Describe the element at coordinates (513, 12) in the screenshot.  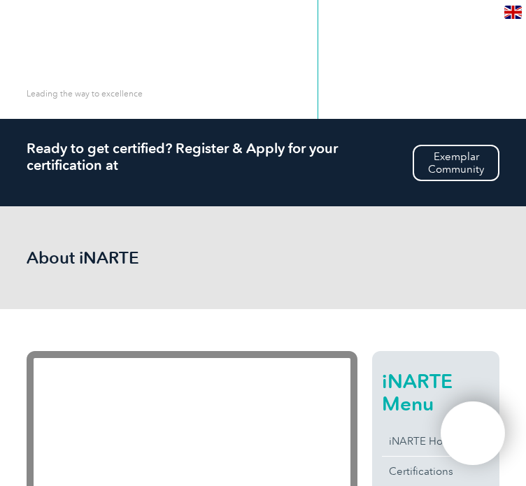
I see `img: en` at that location.